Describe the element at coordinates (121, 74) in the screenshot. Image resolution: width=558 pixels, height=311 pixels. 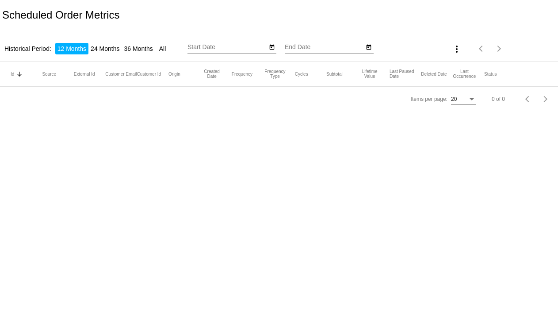
I see `mat-header-cell: Customer Email` at that location.